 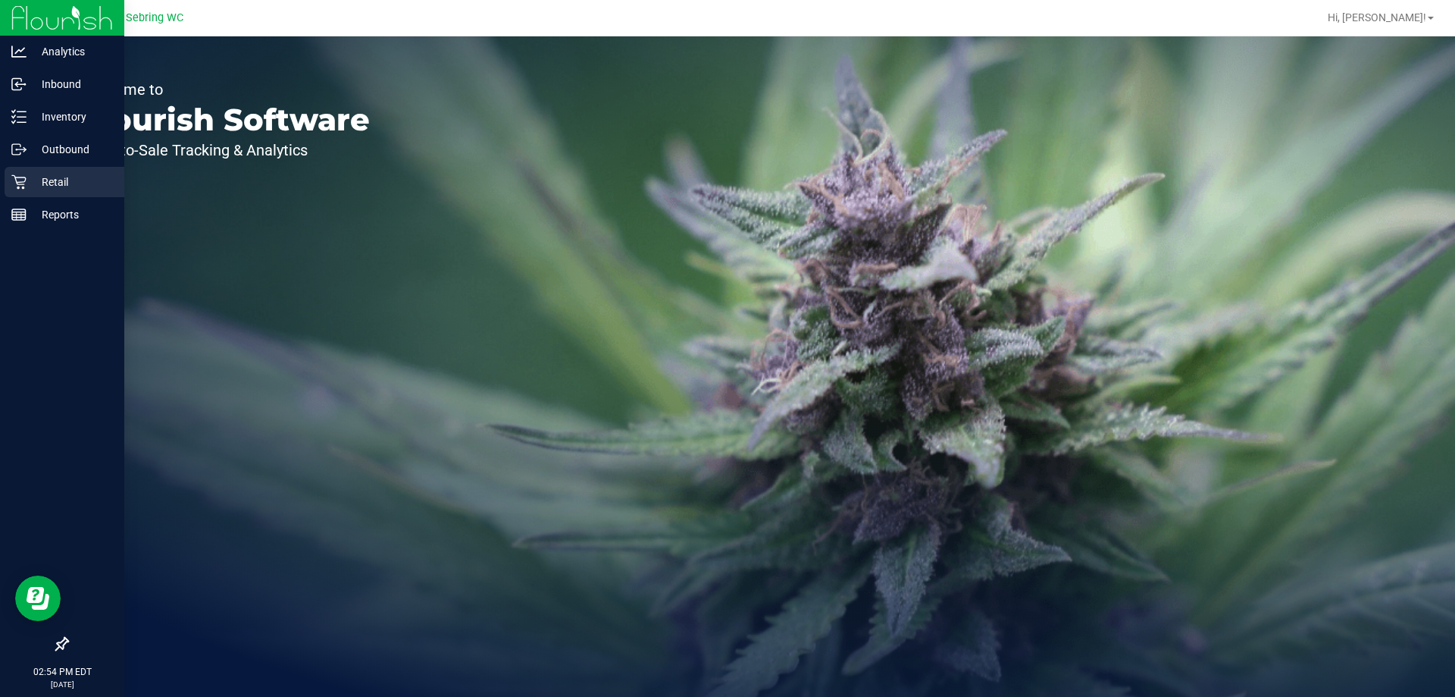 What do you see at coordinates (72, 149) in the screenshot?
I see `p: Outbound` at bounding box center [72, 149].